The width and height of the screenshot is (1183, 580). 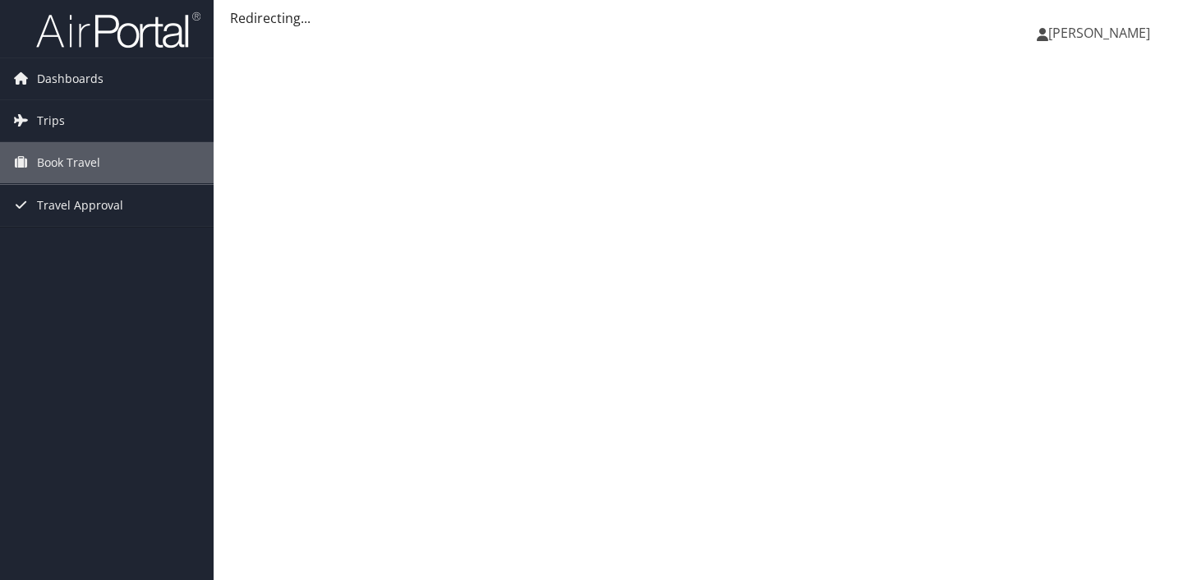 What do you see at coordinates (70, 79) in the screenshot?
I see `span: Dashboards` at bounding box center [70, 79].